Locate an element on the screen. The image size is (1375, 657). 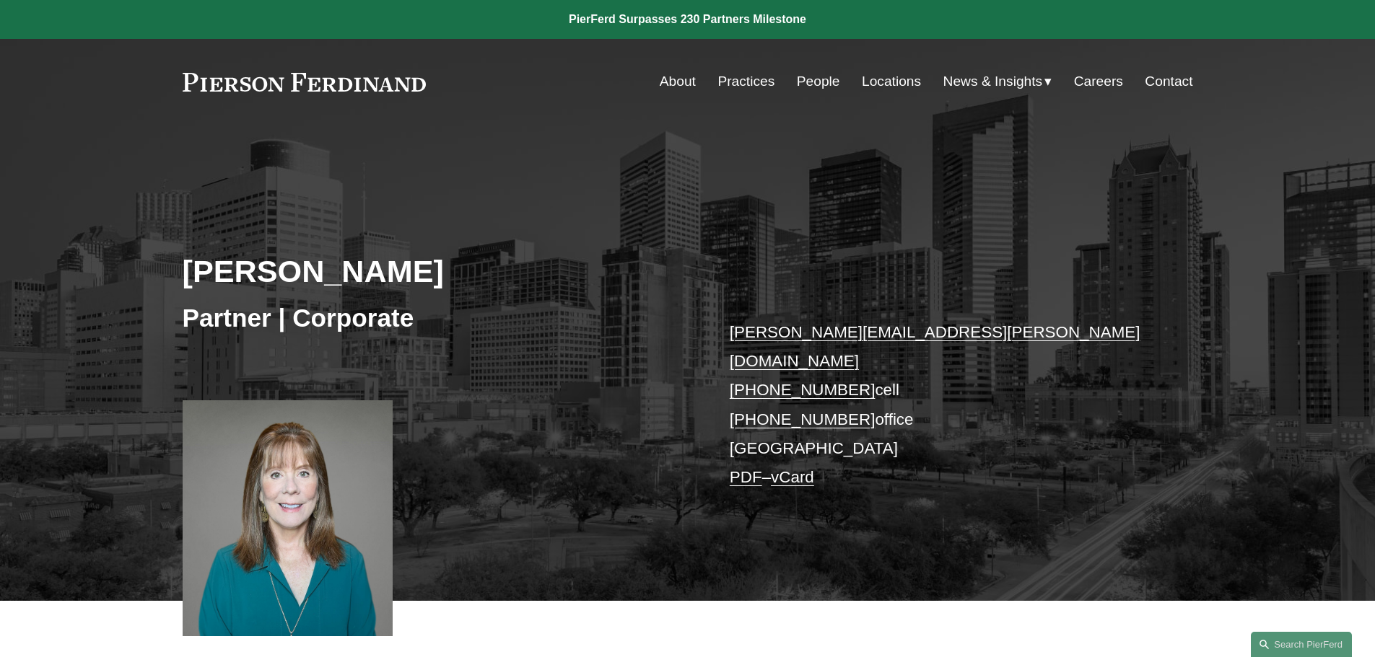
a: Contact is located at coordinates (1168, 82).